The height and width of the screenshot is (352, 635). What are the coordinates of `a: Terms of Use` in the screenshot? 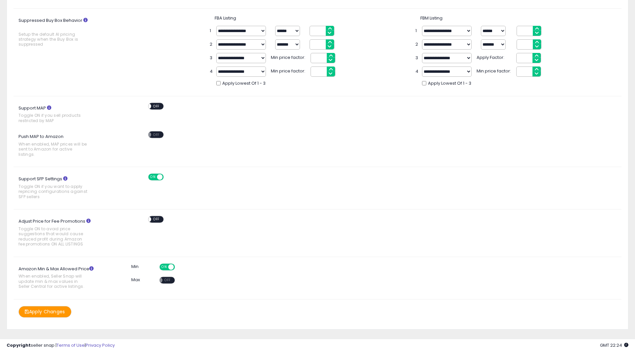 It's located at (70, 345).